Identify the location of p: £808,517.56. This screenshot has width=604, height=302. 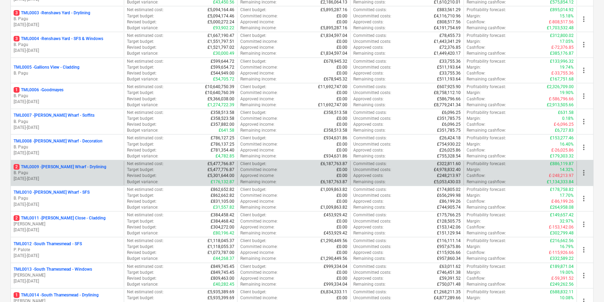
(449, 22).